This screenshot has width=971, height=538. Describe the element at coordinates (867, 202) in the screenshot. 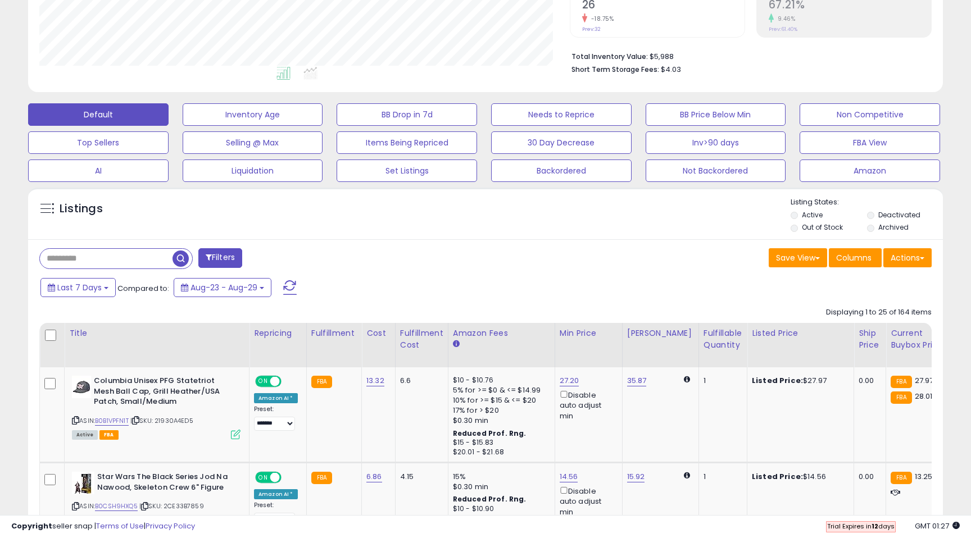

I see `p: Listing States:` at that location.